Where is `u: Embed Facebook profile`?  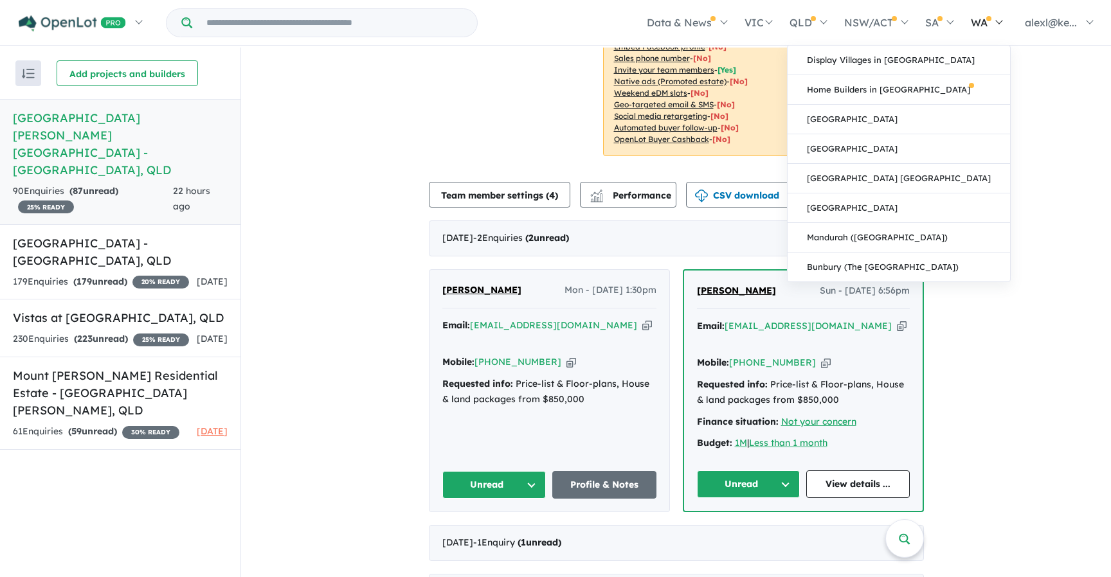
u: Embed Facebook profile is located at coordinates (660, 46).